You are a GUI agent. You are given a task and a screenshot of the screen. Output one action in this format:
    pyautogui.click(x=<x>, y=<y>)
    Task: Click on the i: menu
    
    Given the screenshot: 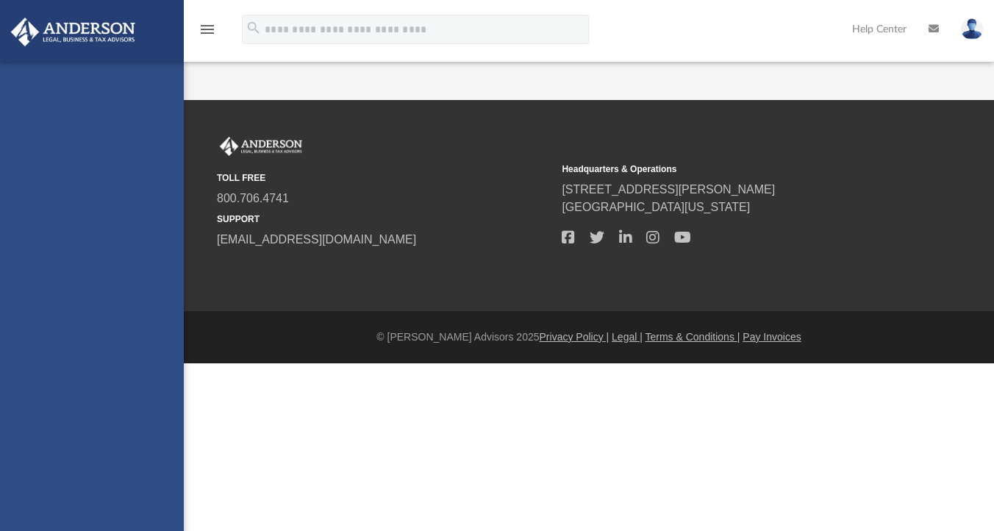 What is the action you would take?
    pyautogui.click(x=207, y=29)
    